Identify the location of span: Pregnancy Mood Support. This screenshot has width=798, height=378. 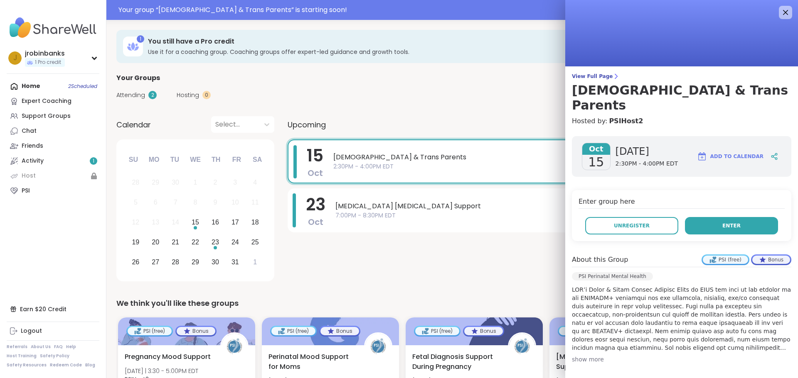
(167, 357).